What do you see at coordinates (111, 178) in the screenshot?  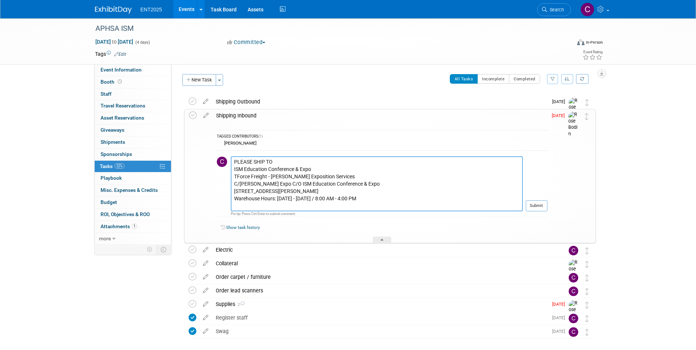 I see `span: Playbook` at bounding box center [111, 178].